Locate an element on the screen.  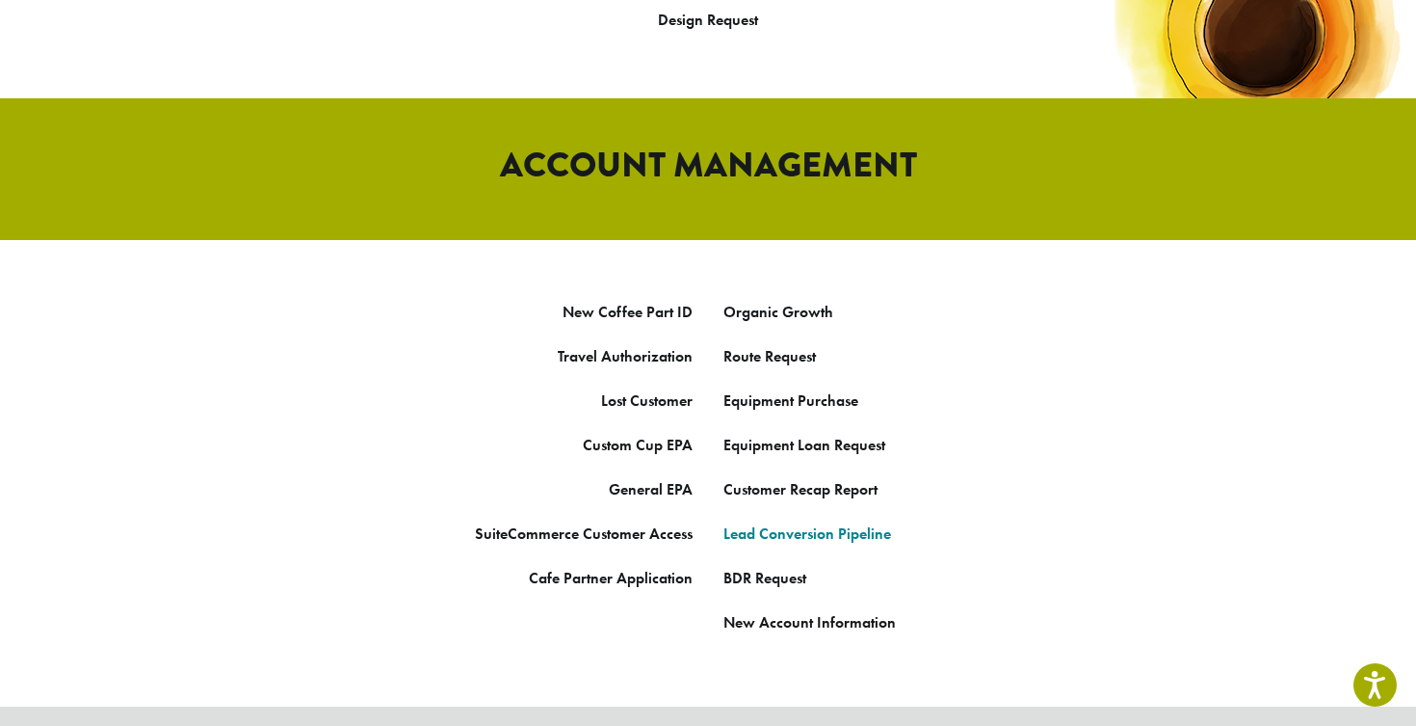
a: BDR Request is located at coordinates (765, 577).